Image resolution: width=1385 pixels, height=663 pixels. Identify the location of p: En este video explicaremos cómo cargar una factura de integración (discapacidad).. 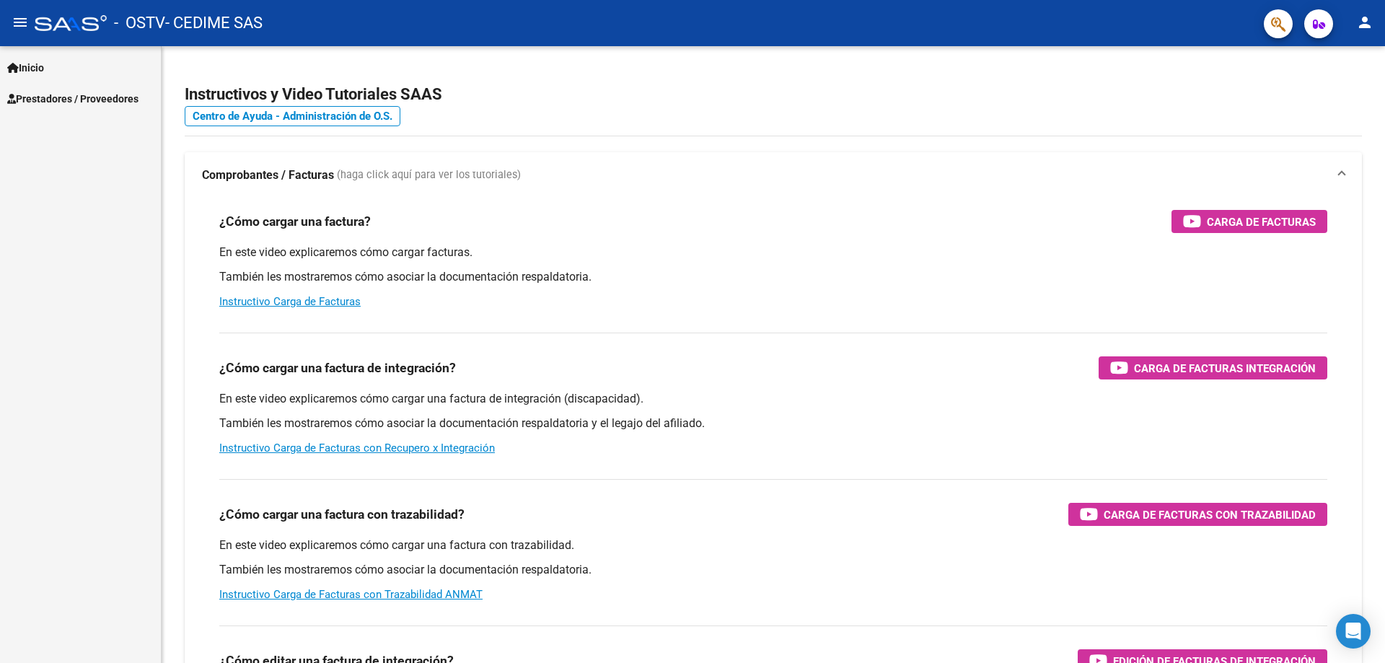
(773, 399).